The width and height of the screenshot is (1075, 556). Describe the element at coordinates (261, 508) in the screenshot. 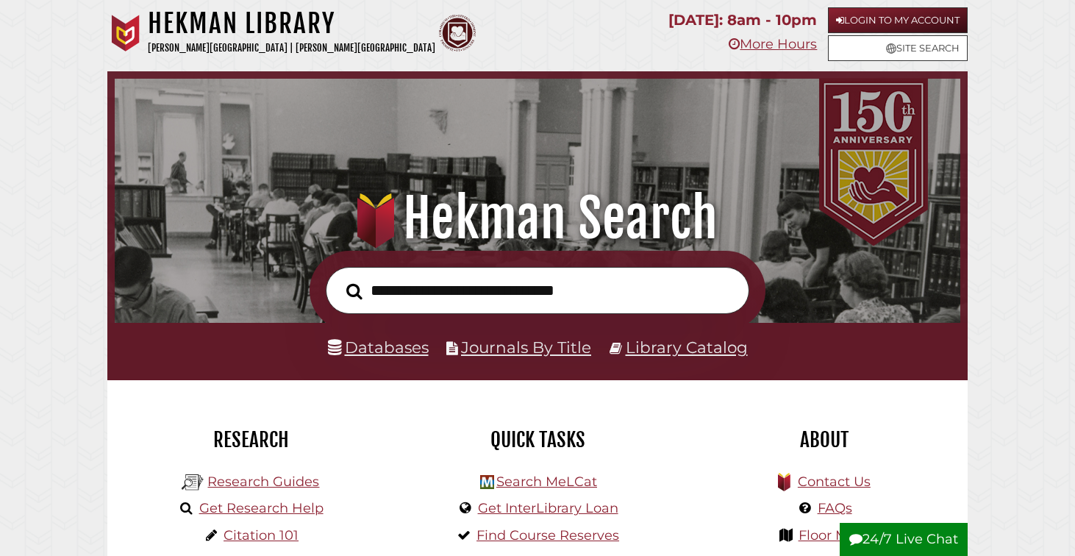

I see `a: Get Research Help` at that location.